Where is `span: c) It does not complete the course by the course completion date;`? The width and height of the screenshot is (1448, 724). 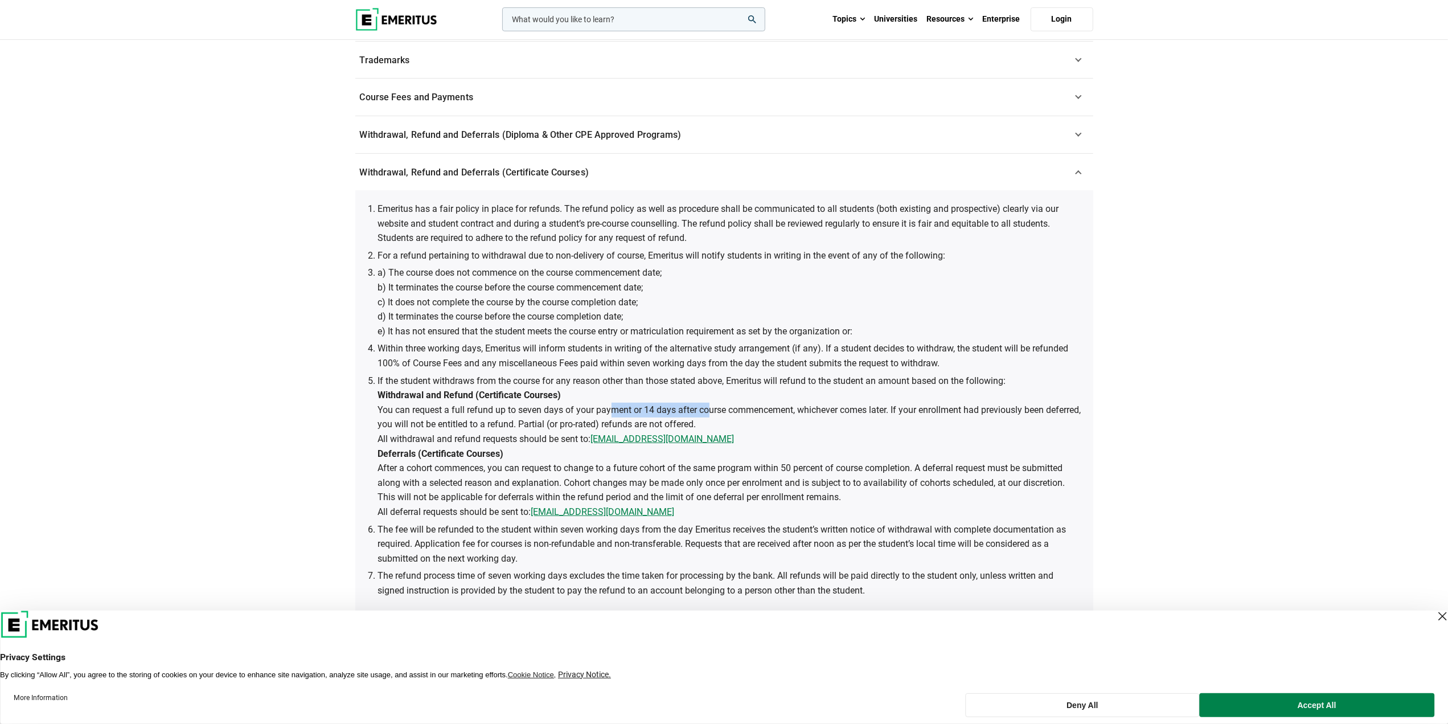
span: c) It does not complete the course by the course completion date; is located at coordinates (508, 302).